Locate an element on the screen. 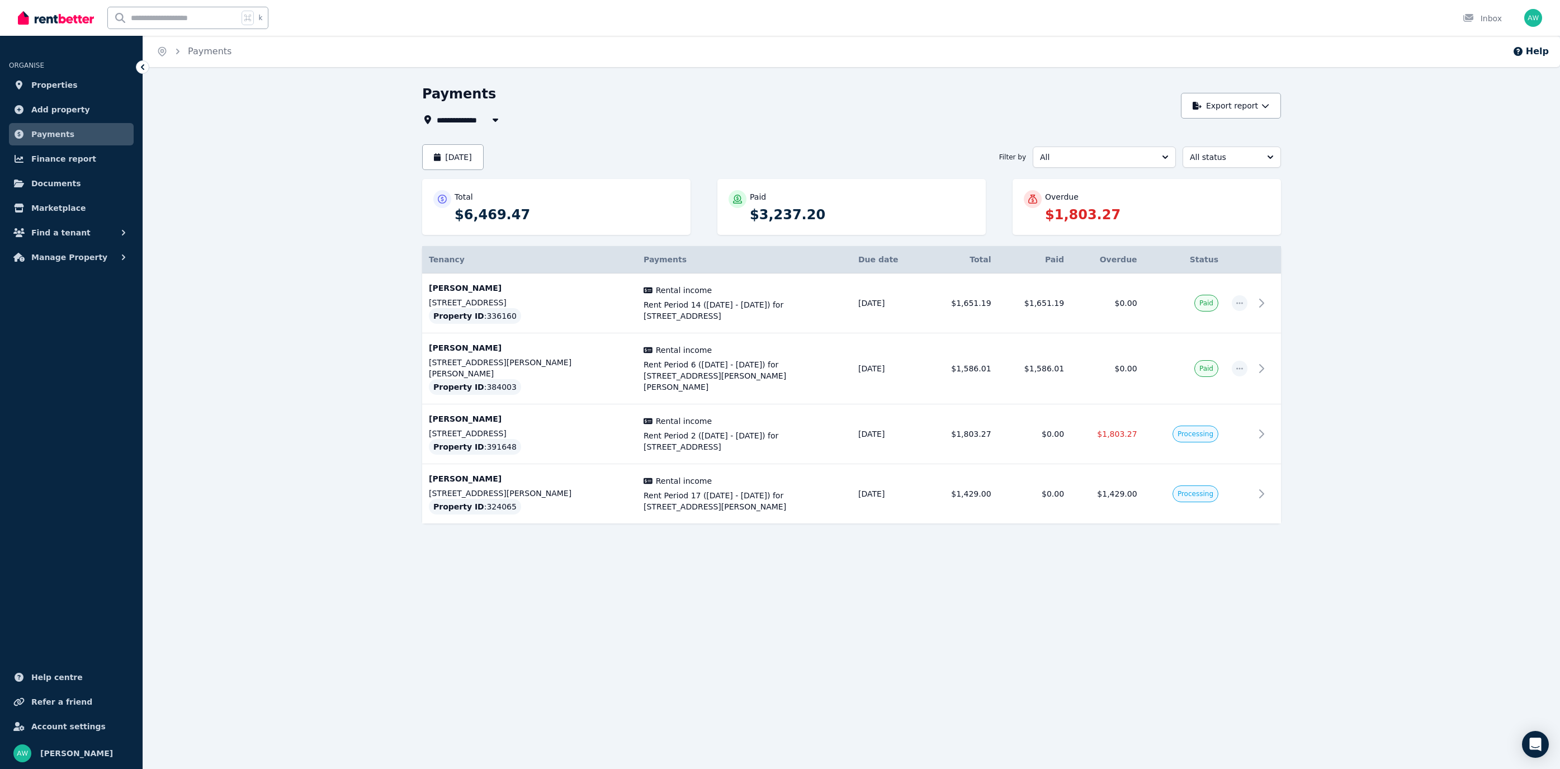 This screenshot has width=1560, height=769. div: : 391648 is located at coordinates (475, 447).